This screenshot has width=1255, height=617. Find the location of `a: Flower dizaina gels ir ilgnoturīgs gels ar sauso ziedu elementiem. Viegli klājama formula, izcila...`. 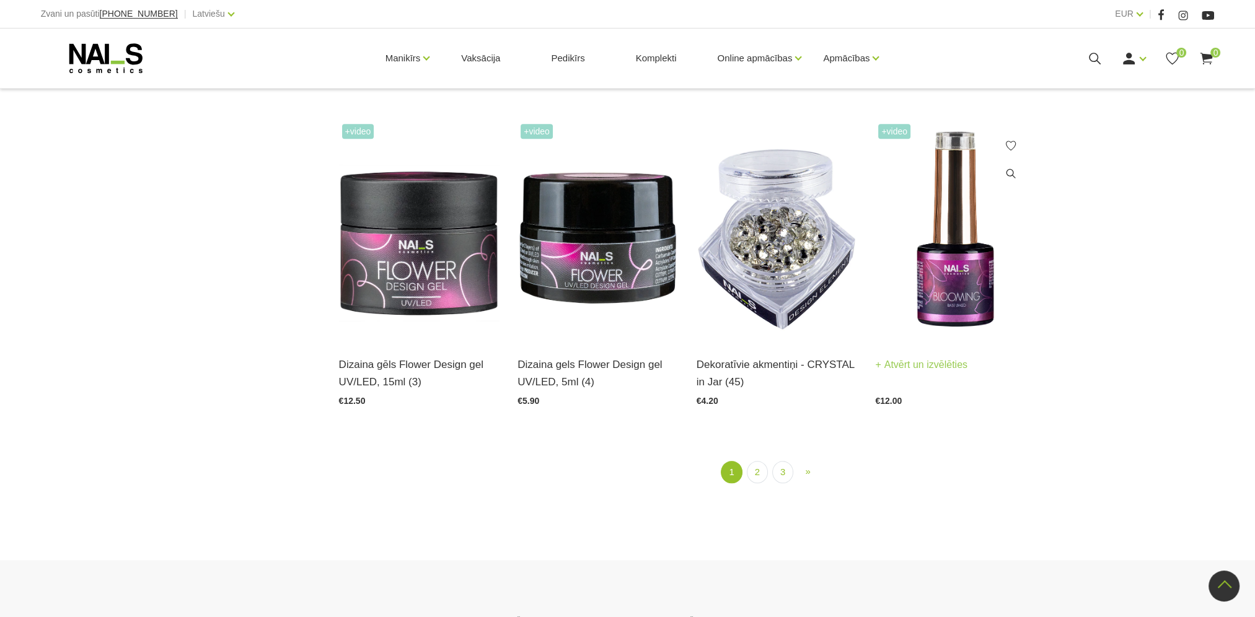

a: Flower dizaina gels ir ilgnoturīgs gels ar sauso ziedu elementiem. Viegli klājama formula, izcila... is located at coordinates (598, 231).